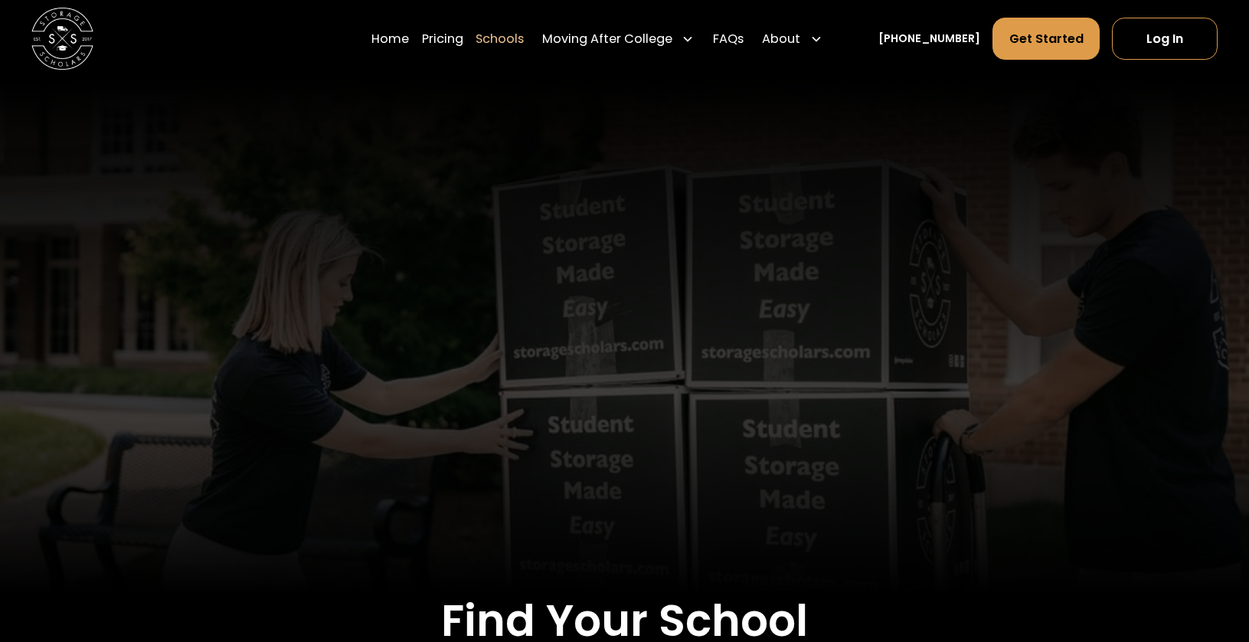 This screenshot has height=642, width=1249. I want to click on a: Home, so click(390, 38).